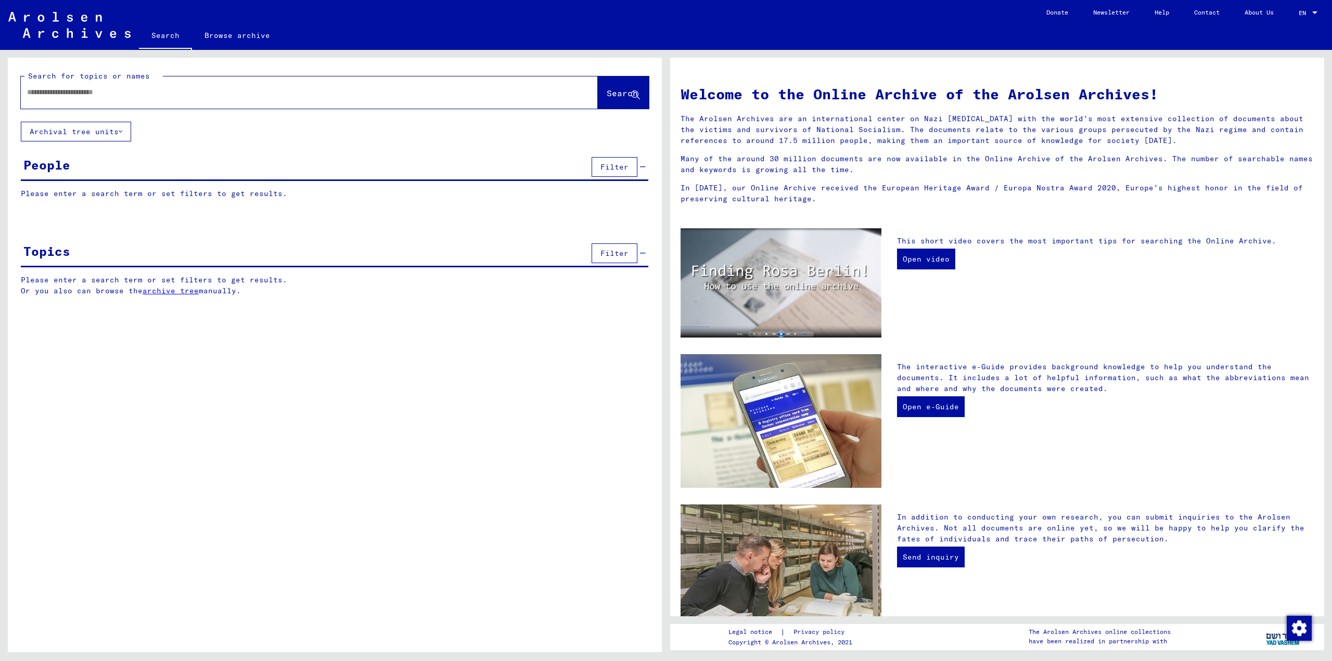  What do you see at coordinates (623, 93) in the screenshot?
I see `button: Search` at bounding box center [623, 93].